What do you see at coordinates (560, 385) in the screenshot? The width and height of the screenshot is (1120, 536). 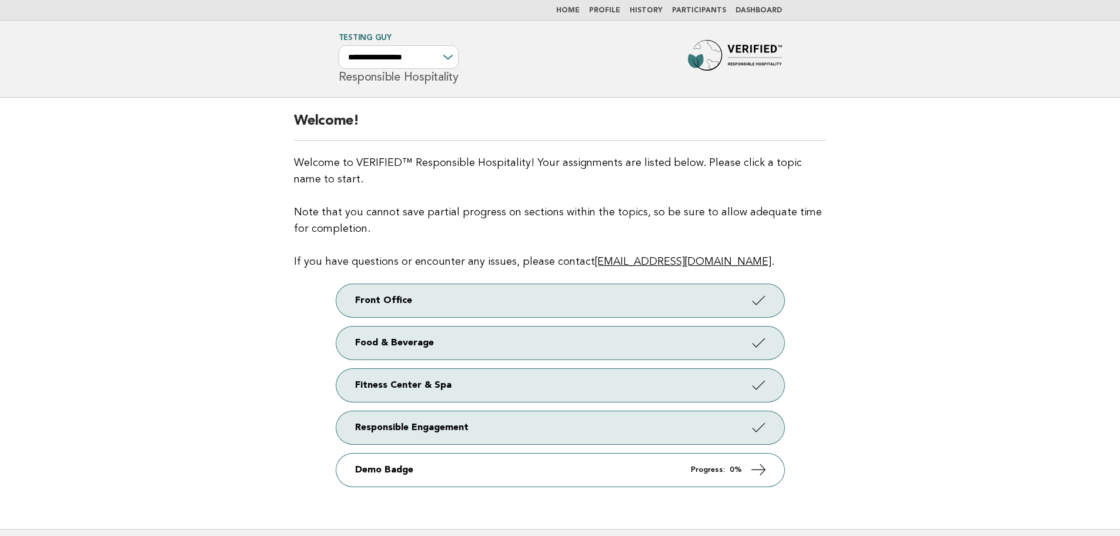 I see `a: Fitness Center & Spa` at bounding box center [560, 385].